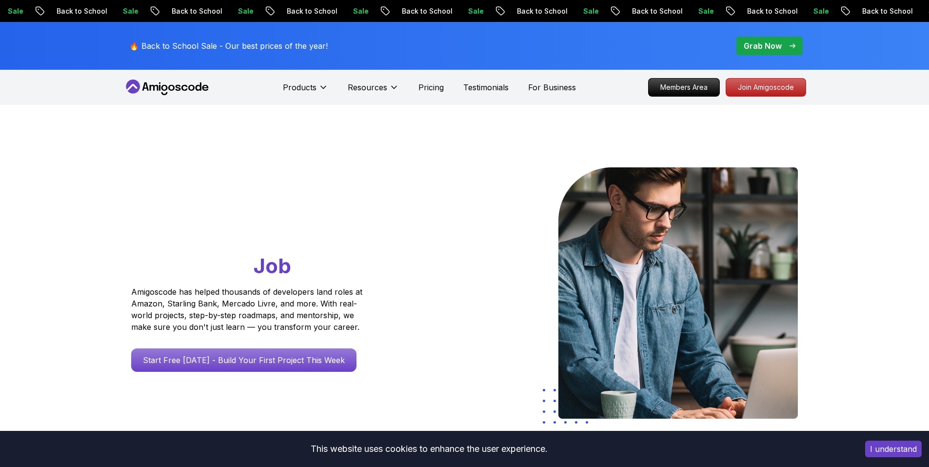 This screenshot has height=467, width=929. Describe the element at coordinates (683, 87) in the screenshot. I see `a: Members Area` at that location.